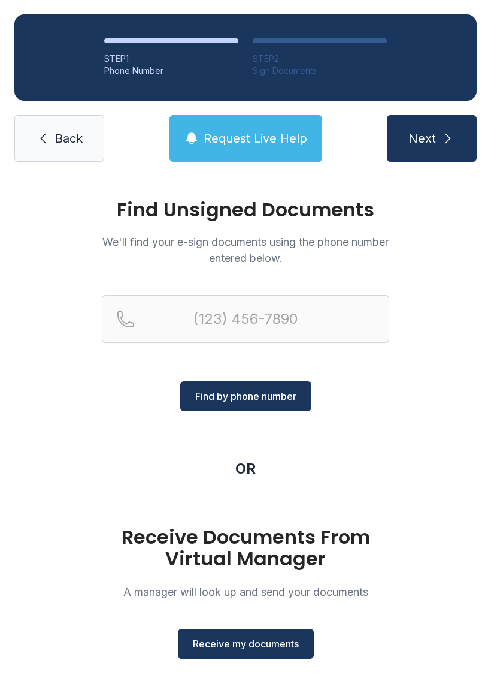 The height and width of the screenshot is (678, 491). Describe the element at coordinates (246, 592) in the screenshot. I see `p: A manager will look up and send your documents` at that location.